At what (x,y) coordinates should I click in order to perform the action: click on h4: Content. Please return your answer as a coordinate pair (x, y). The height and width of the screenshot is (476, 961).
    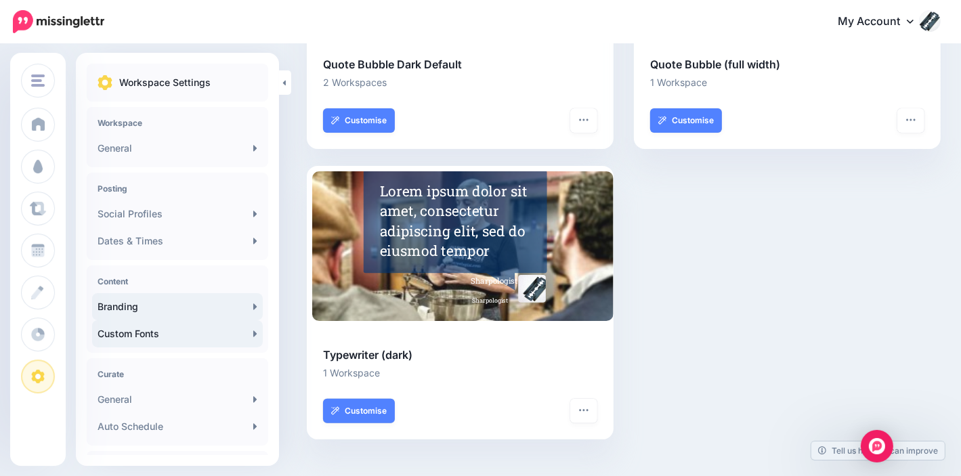
    Looking at the image, I should click on (177, 281).